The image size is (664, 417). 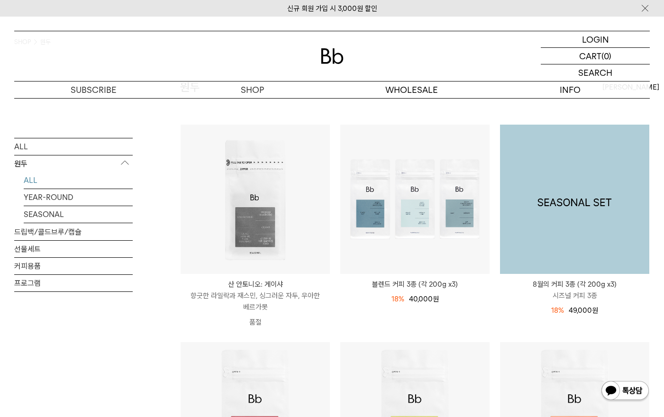 I want to click on a: 드립백/콜드브루/캡슐, so click(x=73, y=231).